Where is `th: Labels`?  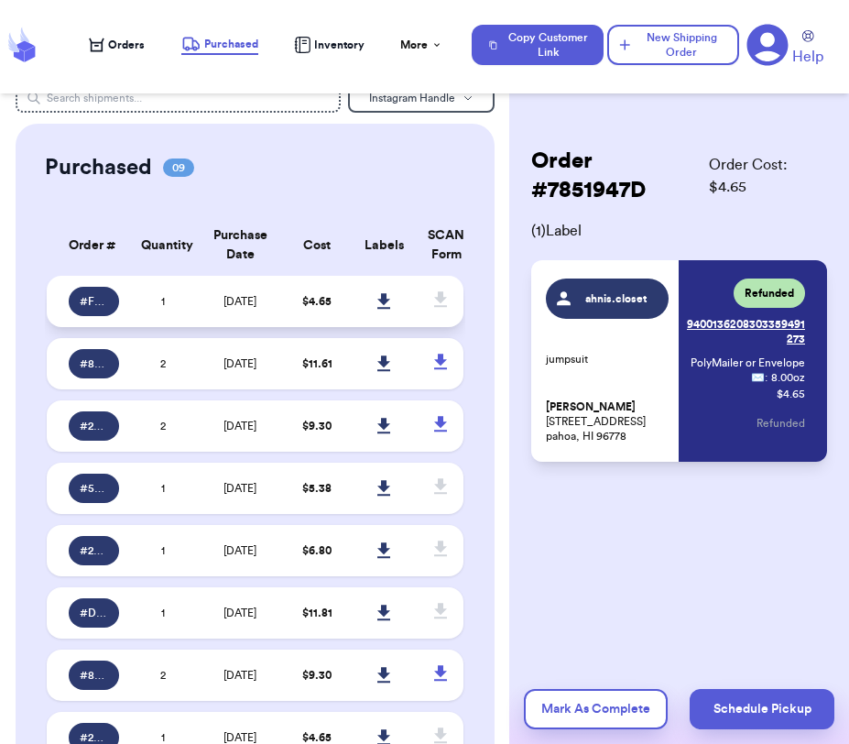 th: Labels is located at coordinates (384, 245).